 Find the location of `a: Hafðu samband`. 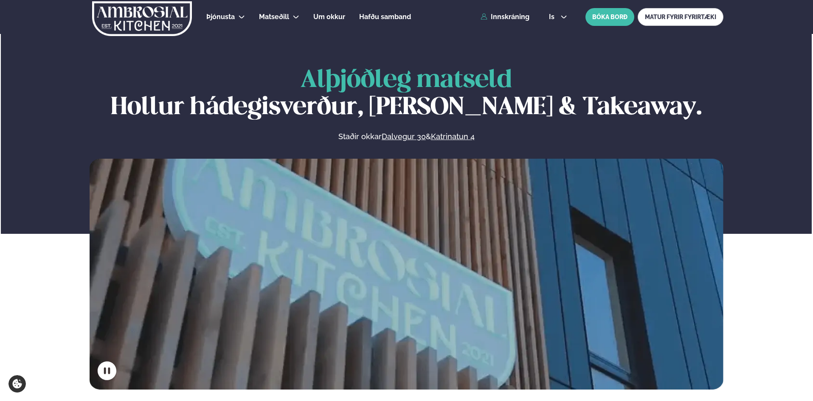

a: Hafðu samband is located at coordinates (385, 17).